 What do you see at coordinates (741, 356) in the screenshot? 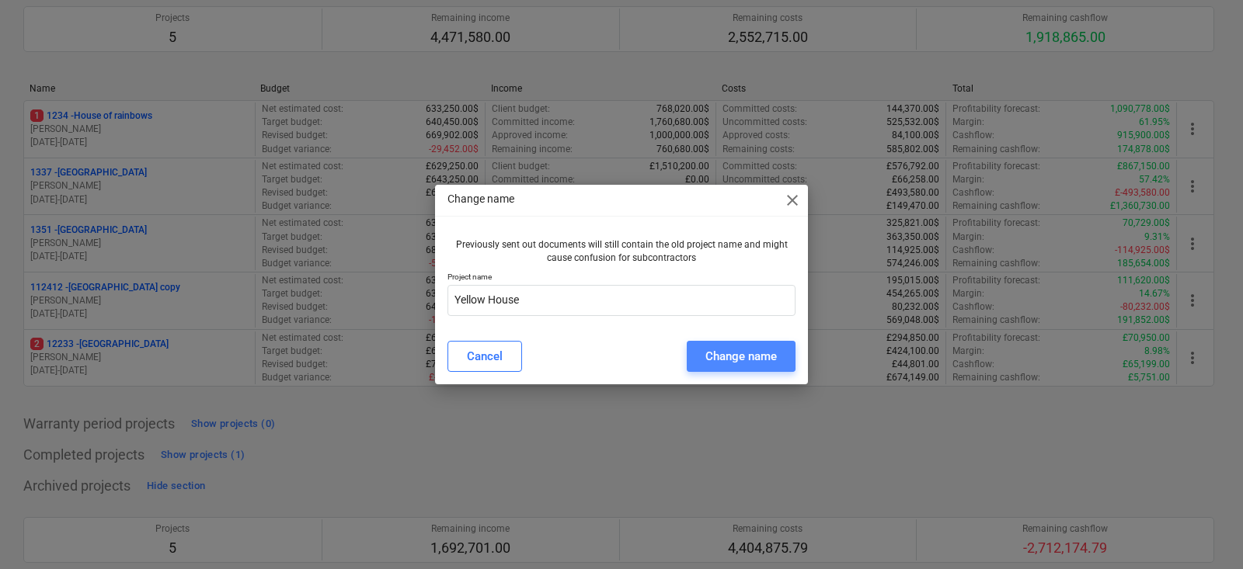
I see `div: Change name` at bounding box center [741, 356].